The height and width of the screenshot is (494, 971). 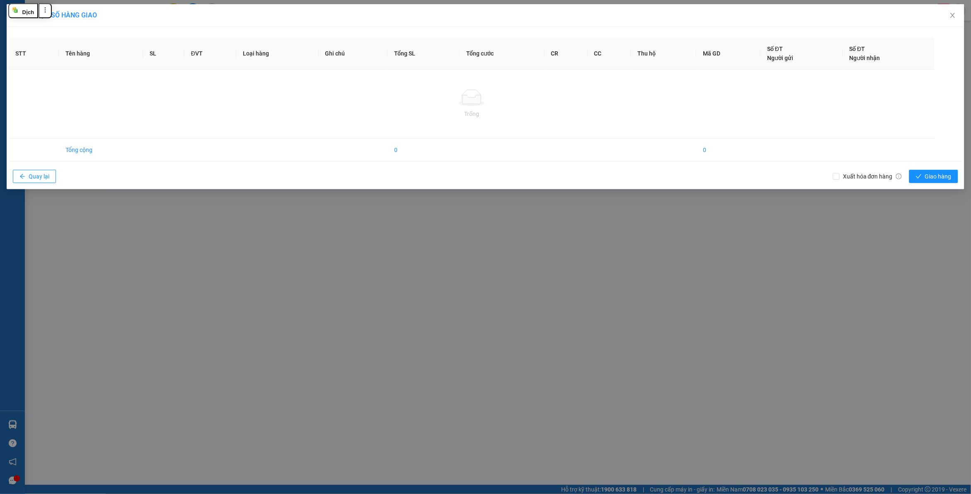 I want to click on th: Loại hàng, so click(x=277, y=53).